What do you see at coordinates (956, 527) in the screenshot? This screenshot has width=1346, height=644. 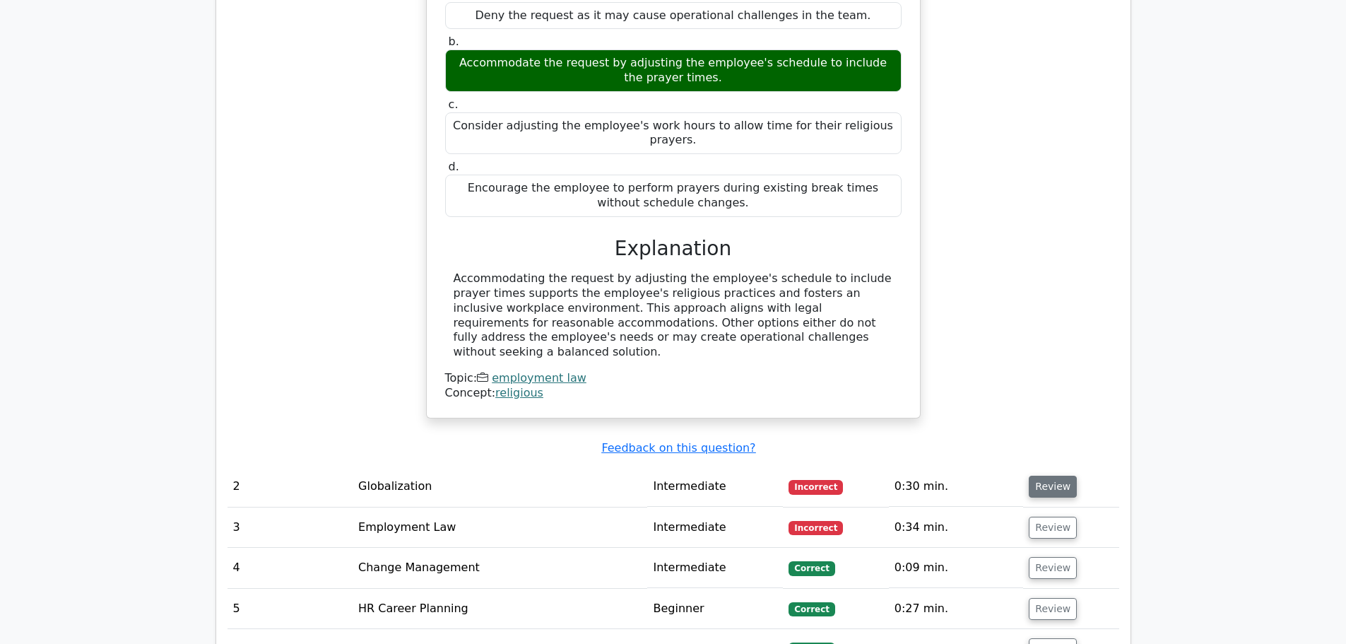 I see `td: 0:34 min.` at bounding box center [956, 527].